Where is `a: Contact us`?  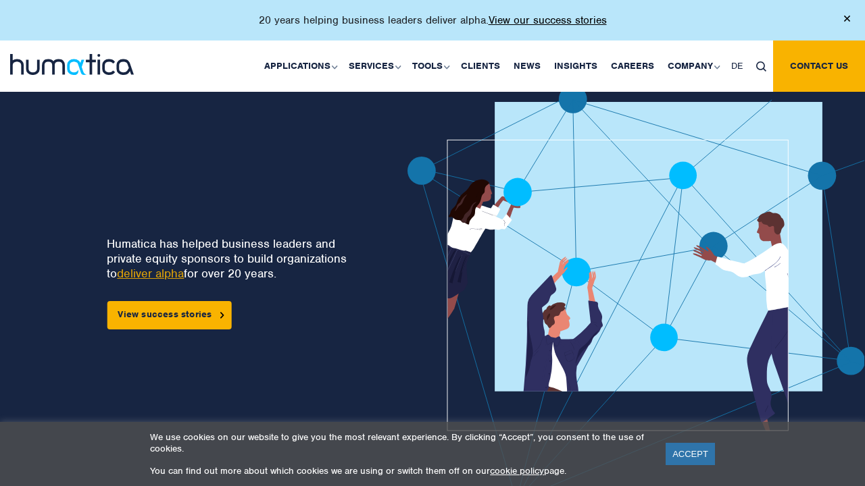
a: Contact us is located at coordinates (819, 66).